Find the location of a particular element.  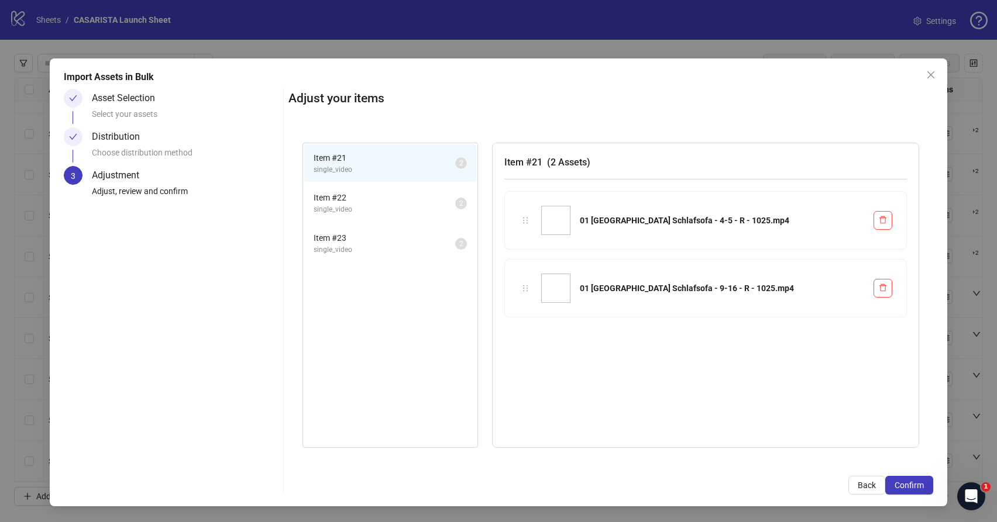

button: Close is located at coordinates (931, 75).